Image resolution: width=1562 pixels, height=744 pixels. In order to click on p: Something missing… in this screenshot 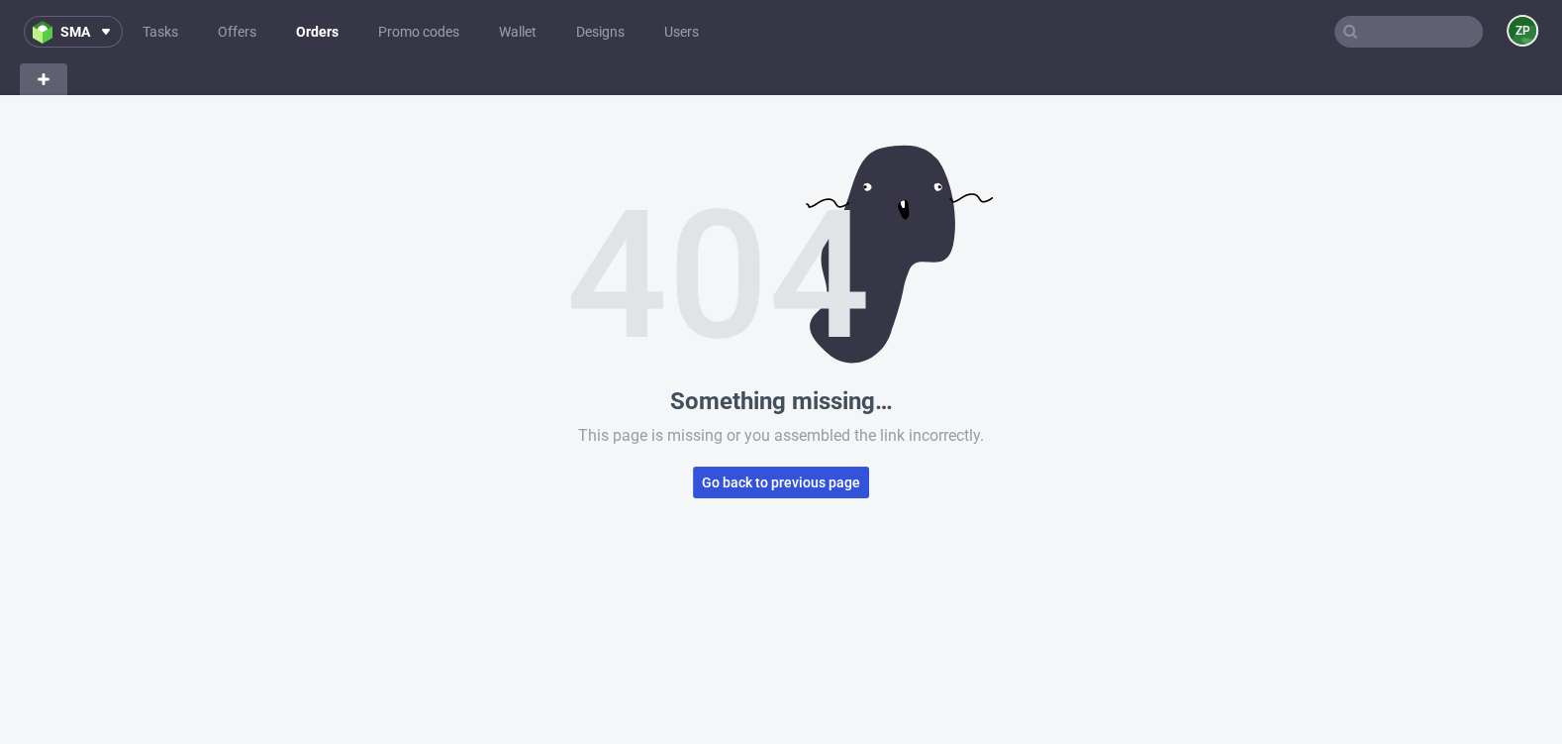, I will do `click(781, 401)`.